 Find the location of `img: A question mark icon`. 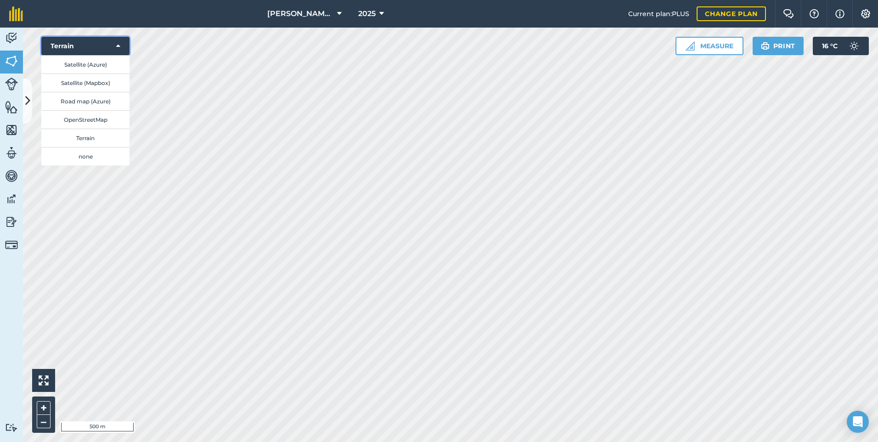

img: A question mark icon is located at coordinates (814, 14).